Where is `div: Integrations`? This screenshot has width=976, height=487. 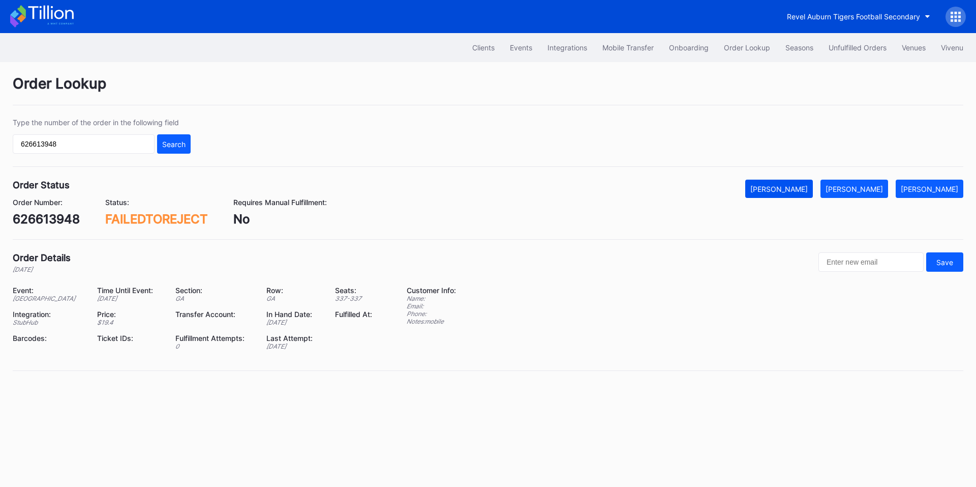 div: Integrations is located at coordinates (568, 47).